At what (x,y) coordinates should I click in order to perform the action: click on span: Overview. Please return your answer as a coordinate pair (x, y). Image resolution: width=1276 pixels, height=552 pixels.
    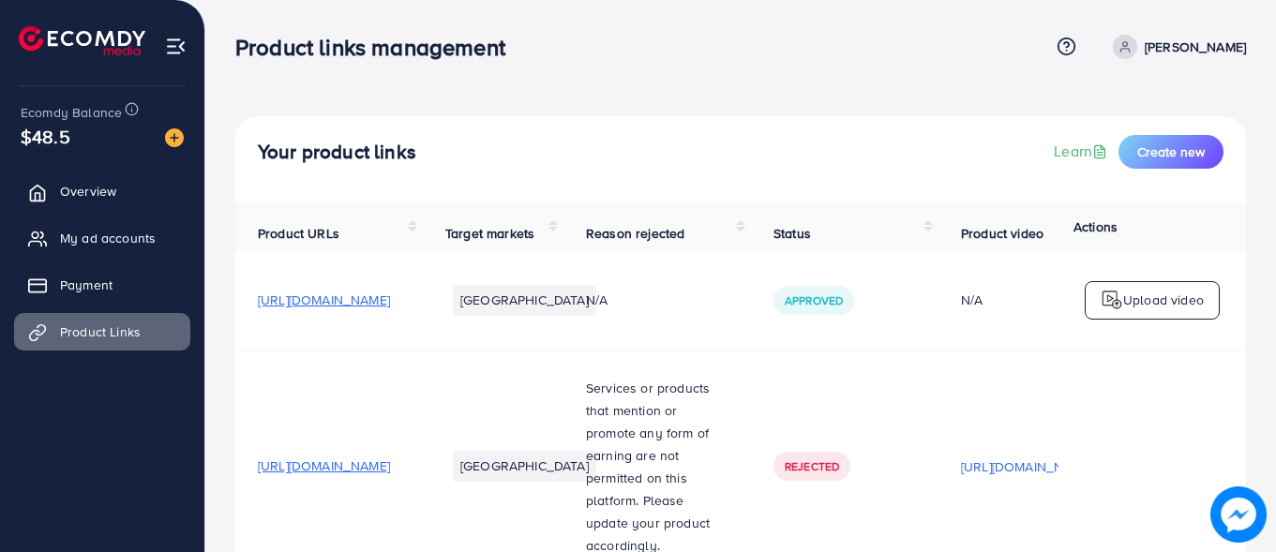
    Looking at the image, I should click on (88, 191).